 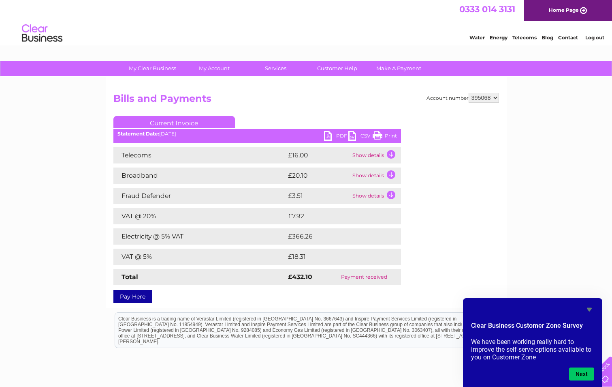 What do you see at coordinates (595, 37) in the screenshot?
I see `a: Log out` at bounding box center [595, 37].